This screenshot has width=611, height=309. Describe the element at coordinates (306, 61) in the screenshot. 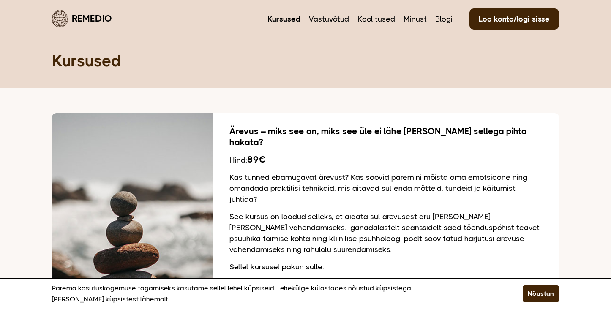

I see `h1: Kursused` at that location.